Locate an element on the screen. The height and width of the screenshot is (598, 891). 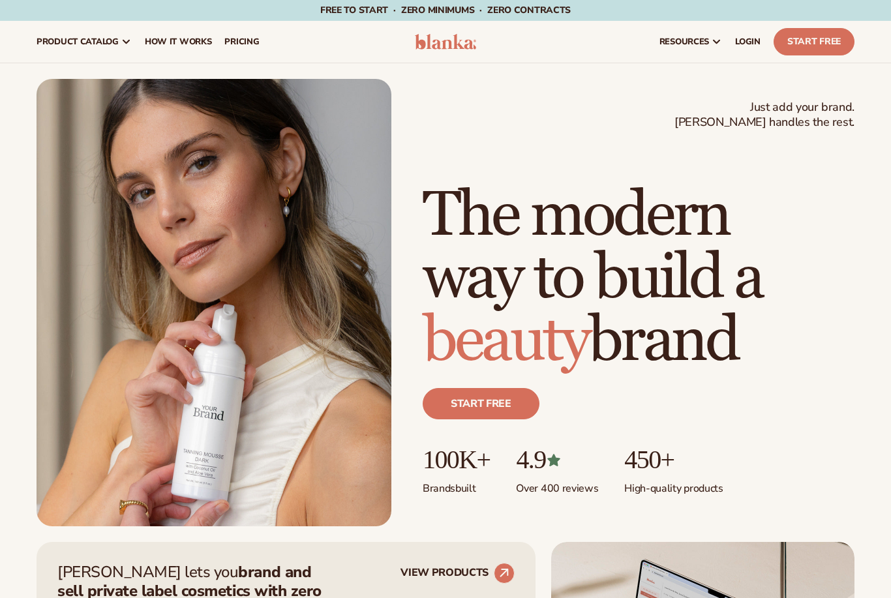
span: Free to start · ZERO minimums · ZERO contracts is located at coordinates (445, 10).